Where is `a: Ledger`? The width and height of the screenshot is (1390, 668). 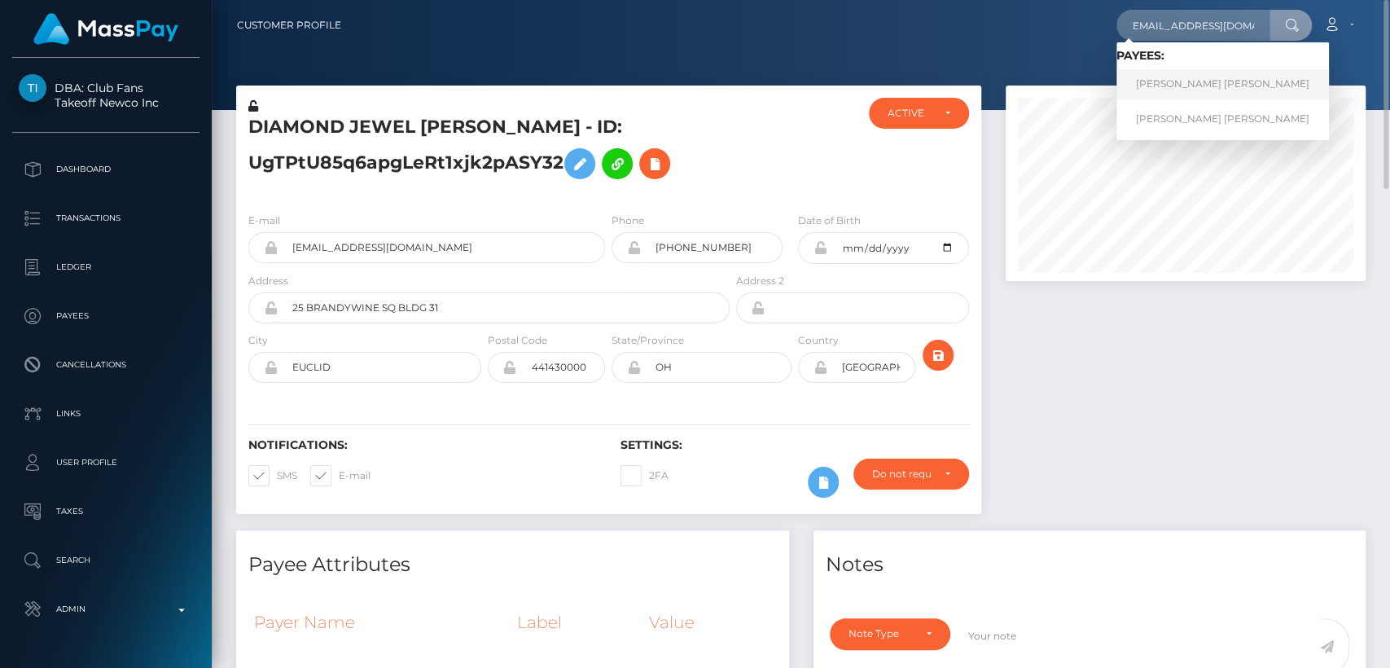
a: Ledger is located at coordinates (106, 267).